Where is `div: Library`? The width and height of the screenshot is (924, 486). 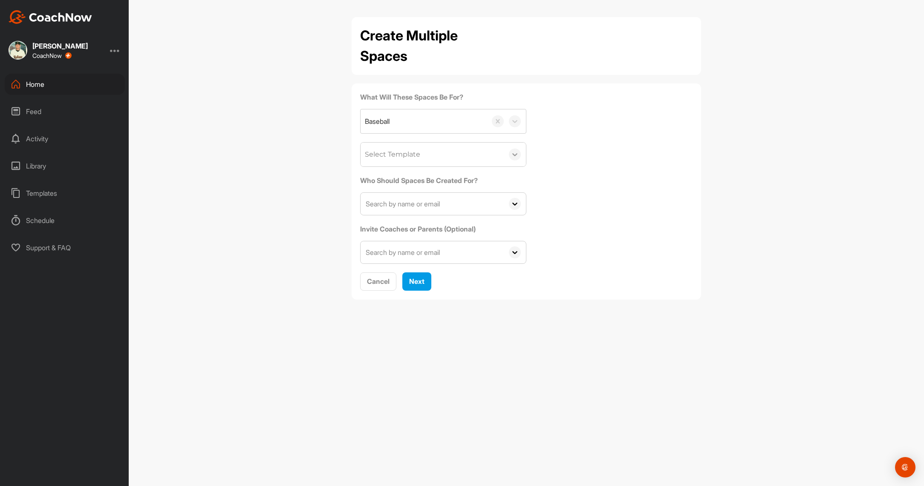 div: Library is located at coordinates (65, 166).